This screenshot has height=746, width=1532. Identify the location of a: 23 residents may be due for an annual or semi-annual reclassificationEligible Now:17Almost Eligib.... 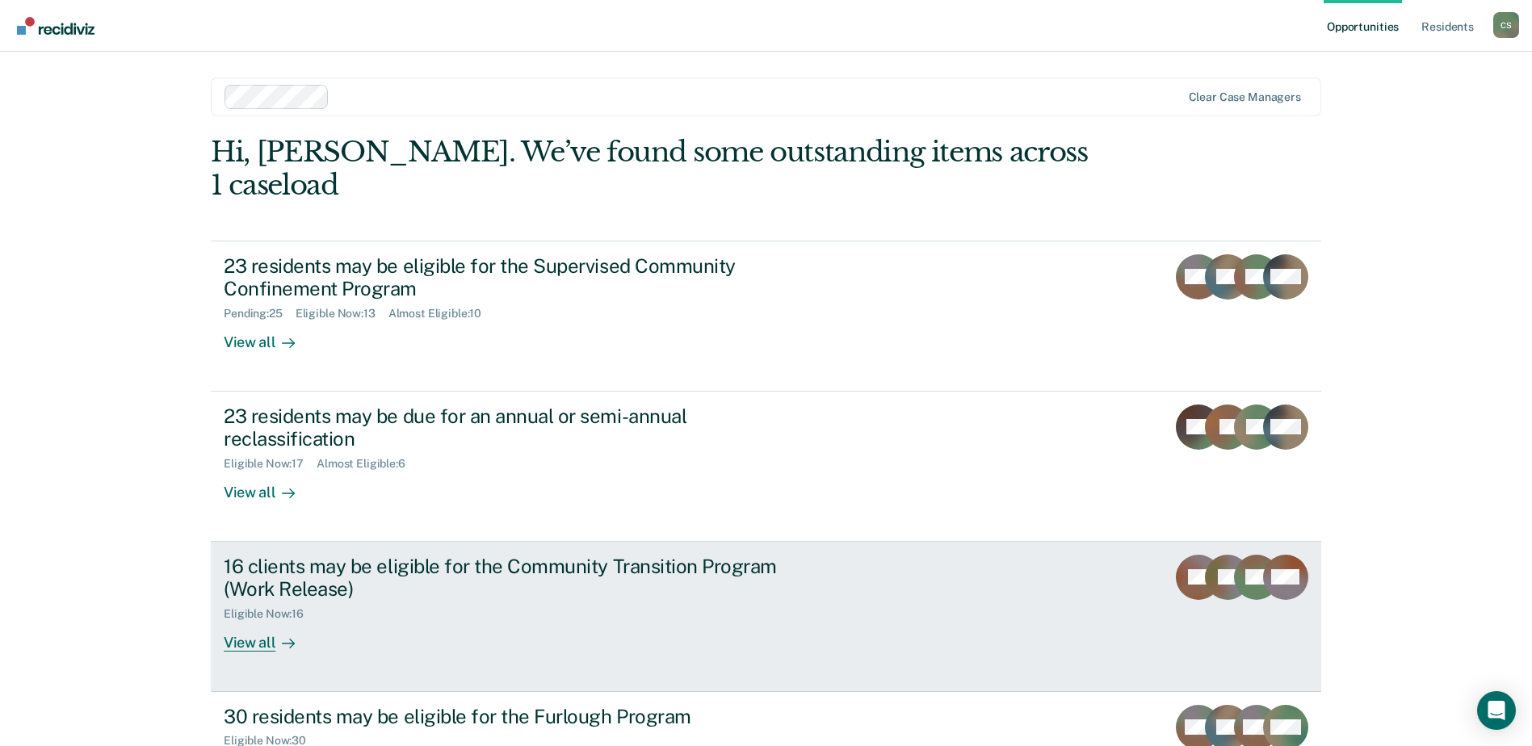
(766, 467).